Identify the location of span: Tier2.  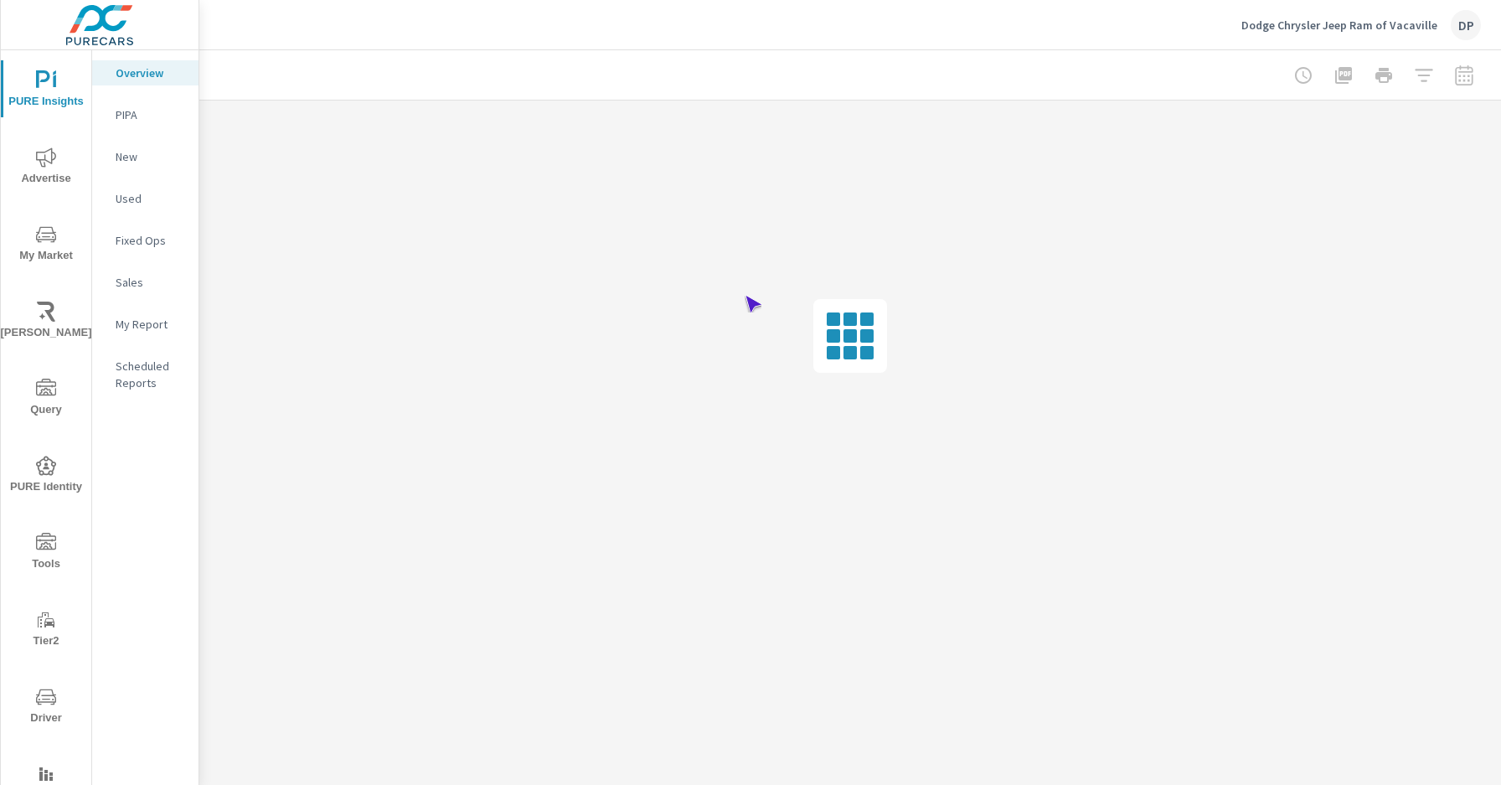
(46, 630).